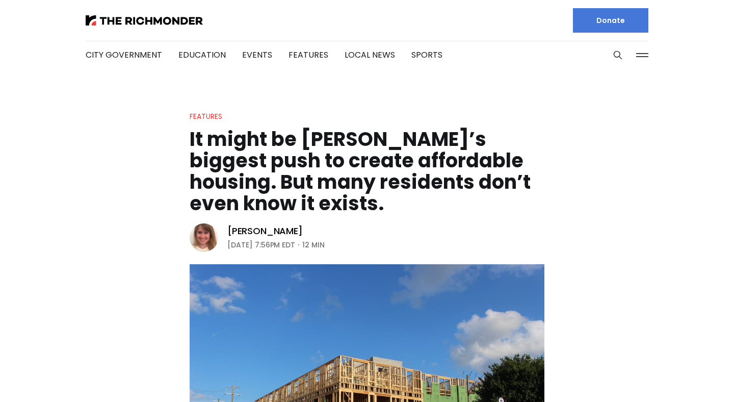  I want to click on a: Sports, so click(427, 55).